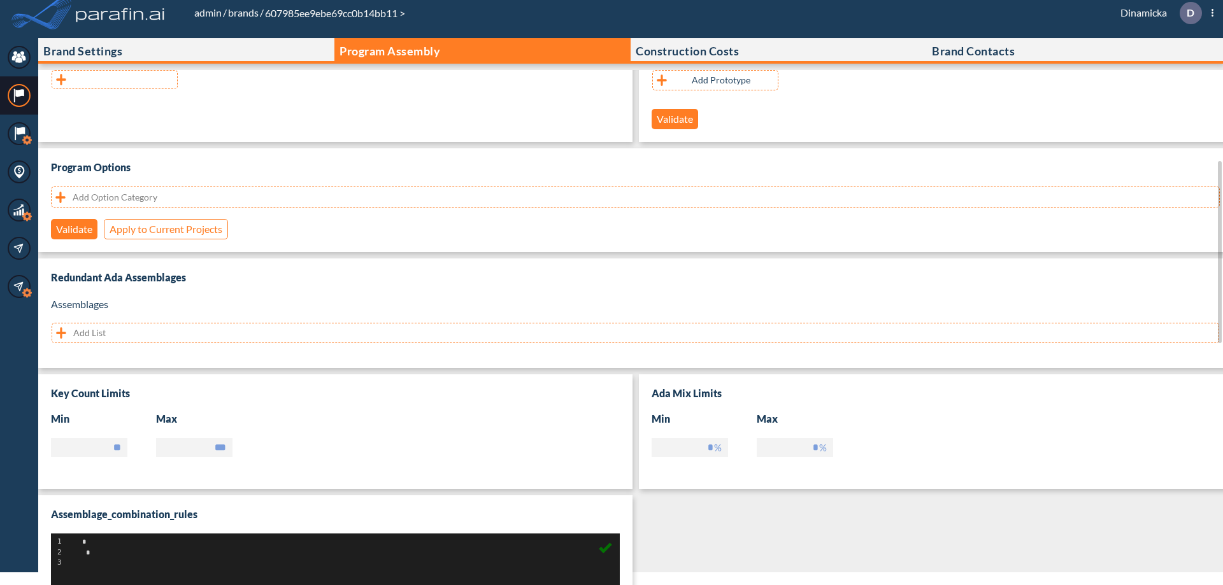 The width and height of the screenshot is (1223, 585). I want to click on div: 3, so click(68, 563).